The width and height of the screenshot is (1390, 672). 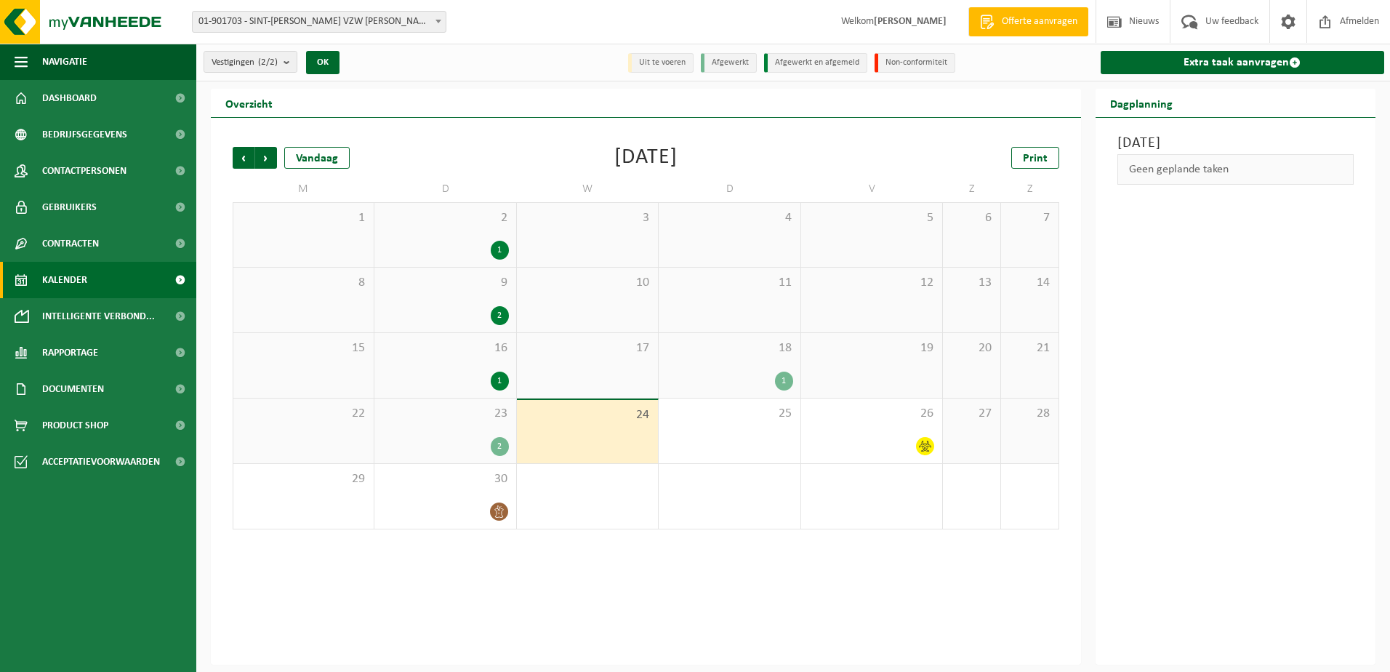 What do you see at coordinates (445, 283) in the screenshot?
I see `span: 9` at bounding box center [445, 283].